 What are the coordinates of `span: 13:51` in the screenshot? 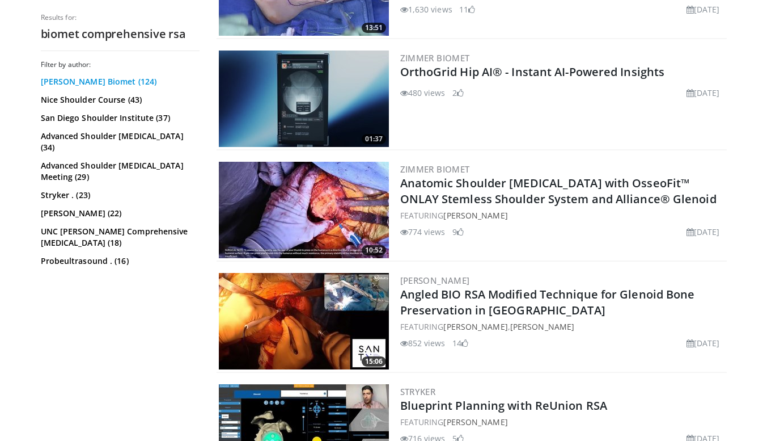 It's located at (374, 28).